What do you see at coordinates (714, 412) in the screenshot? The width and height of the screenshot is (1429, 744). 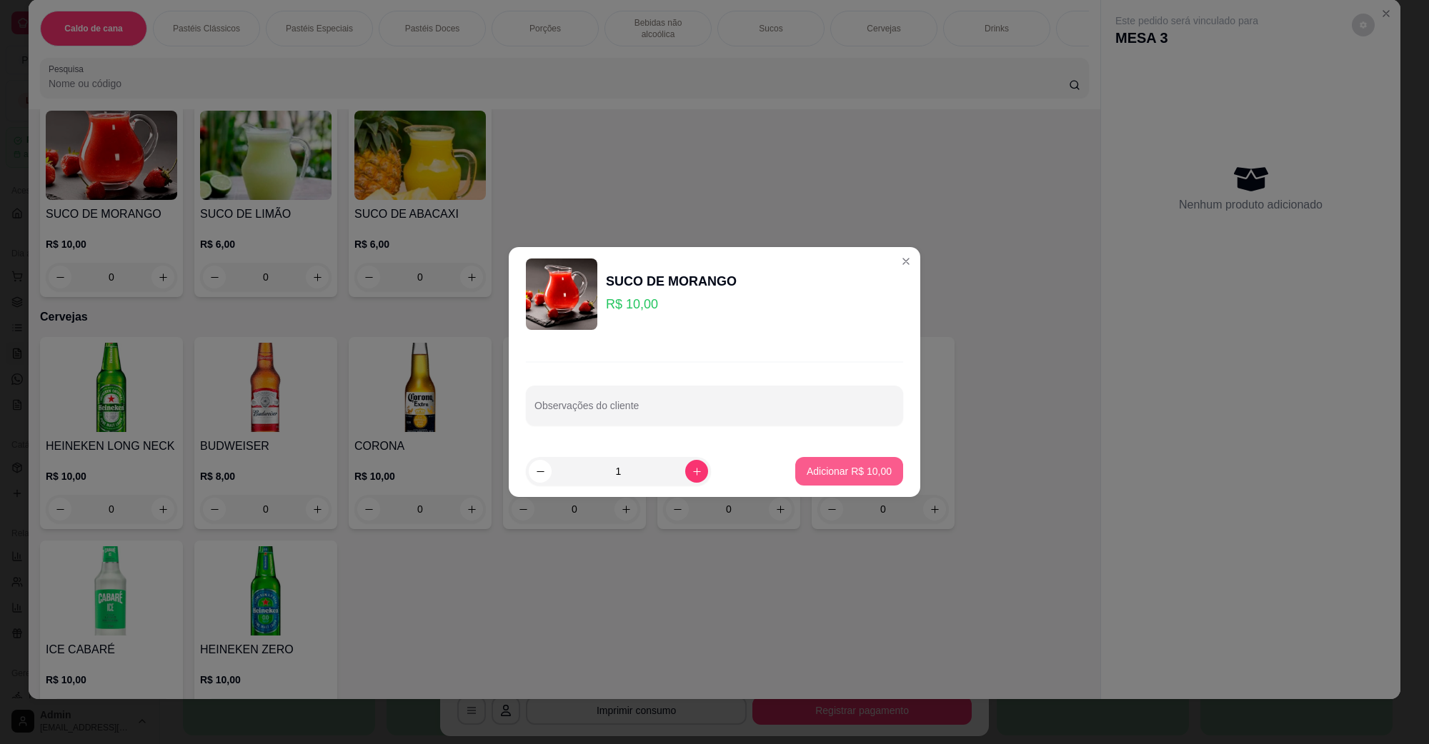 I see `input: Observações do cliente` at bounding box center [714, 412].